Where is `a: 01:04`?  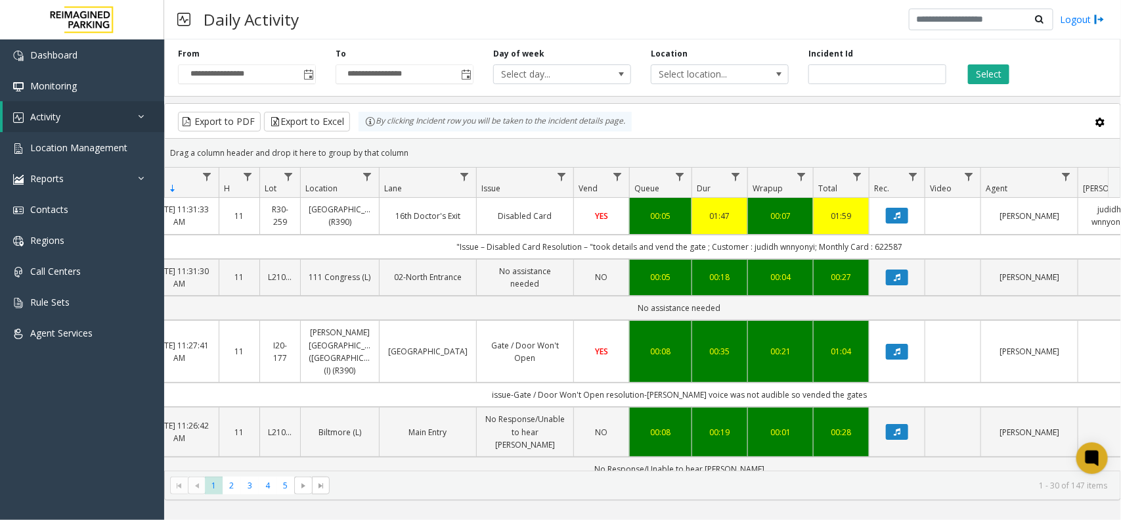 a: 01:04 is located at coordinates (842, 351).